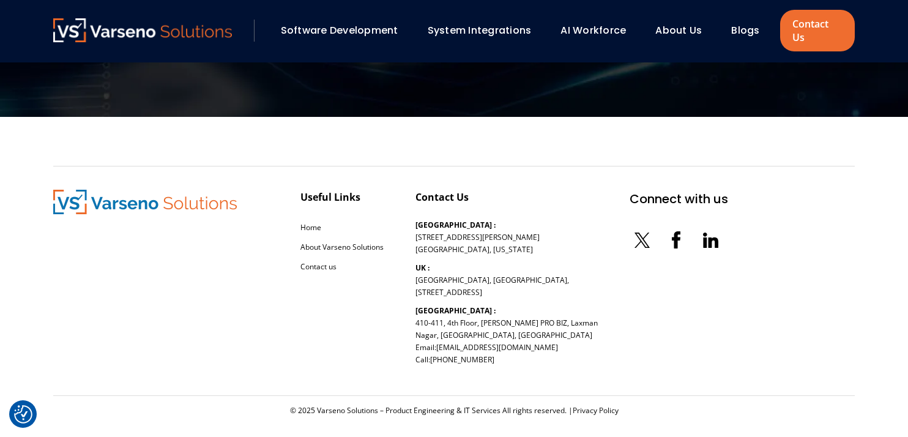  What do you see at coordinates (595, 410) in the screenshot?
I see `a: Privacy Policy` at bounding box center [595, 410].